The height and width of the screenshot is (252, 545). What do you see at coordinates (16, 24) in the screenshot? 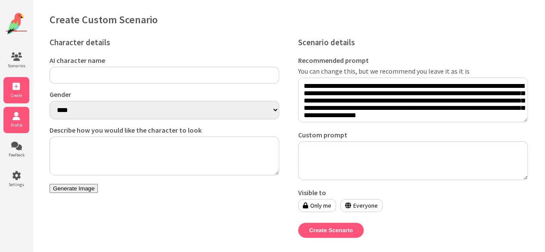
I see `img: Website Logo` at bounding box center [16, 24].